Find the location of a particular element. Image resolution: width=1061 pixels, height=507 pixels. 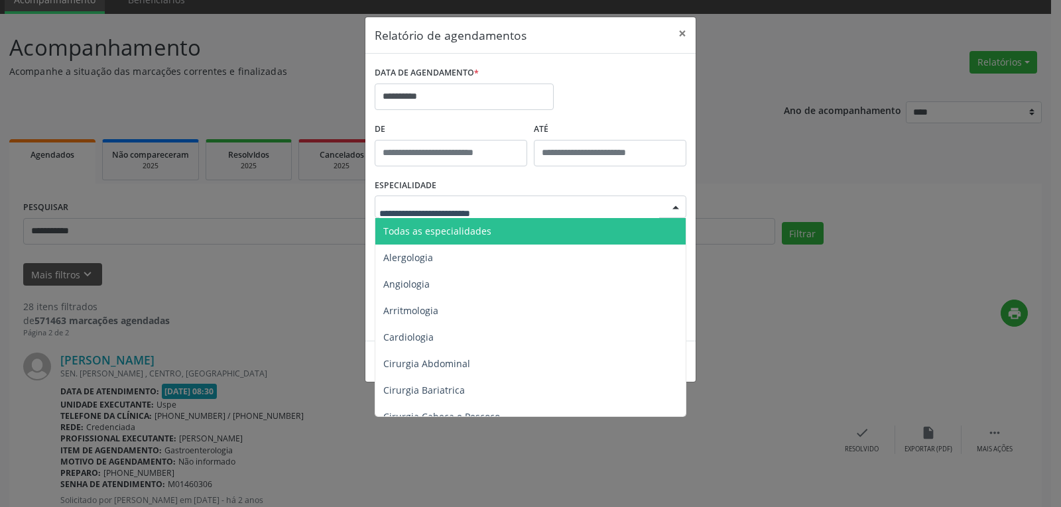

span: Arritmologia is located at coordinates (411, 310).